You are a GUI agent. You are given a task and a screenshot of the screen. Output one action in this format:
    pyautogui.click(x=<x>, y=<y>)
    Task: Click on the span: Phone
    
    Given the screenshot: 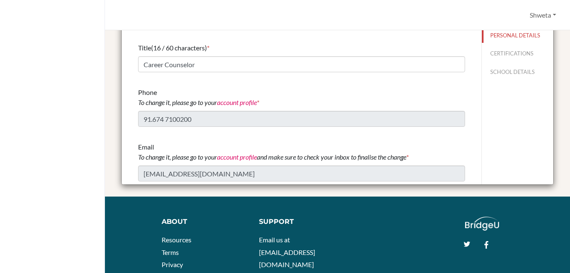 What is the action you would take?
    pyautogui.click(x=197, y=97)
    